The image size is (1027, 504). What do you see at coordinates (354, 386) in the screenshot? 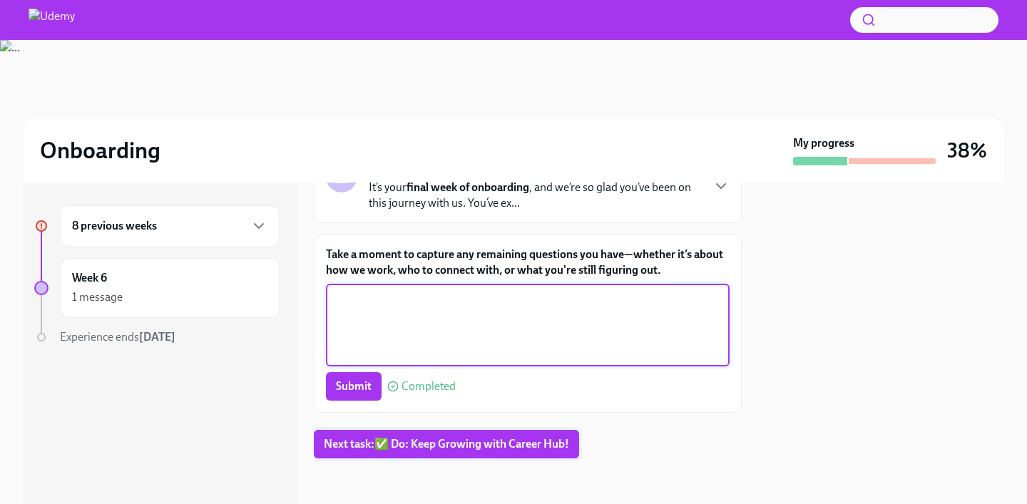
I see `span: Submit` at bounding box center [354, 386].